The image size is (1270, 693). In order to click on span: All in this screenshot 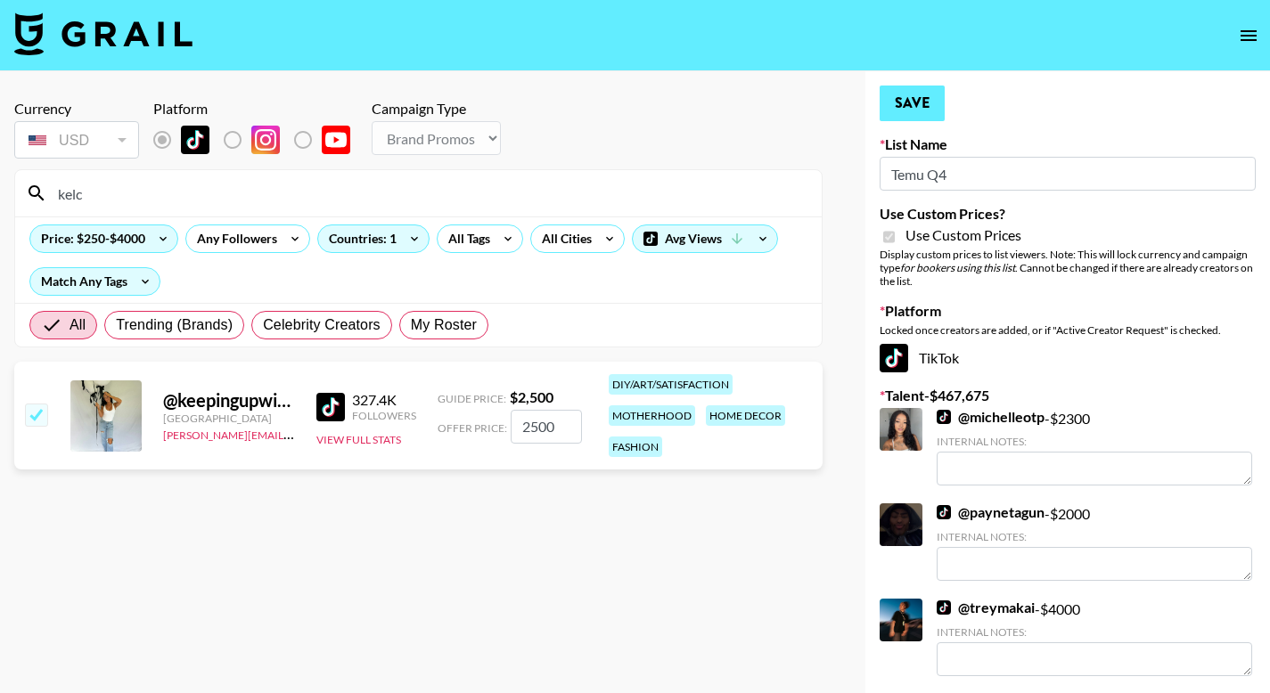, I will do `click(78, 325)`.